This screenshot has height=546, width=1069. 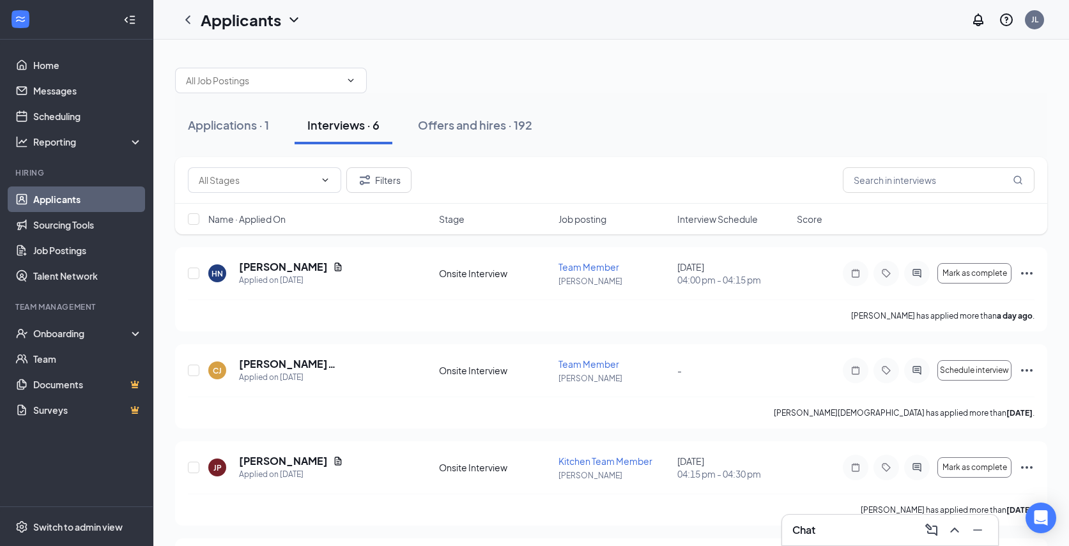 What do you see at coordinates (88, 65) in the screenshot?
I see `a: Home` at bounding box center [88, 65].